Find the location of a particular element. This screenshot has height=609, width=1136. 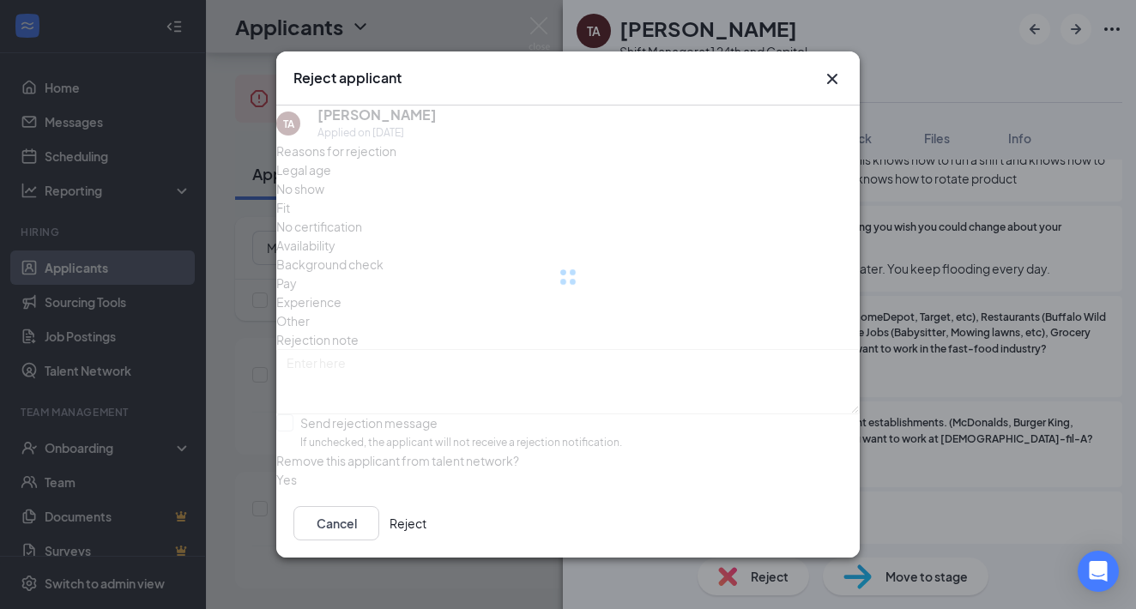

button: Reject is located at coordinates (408, 523).